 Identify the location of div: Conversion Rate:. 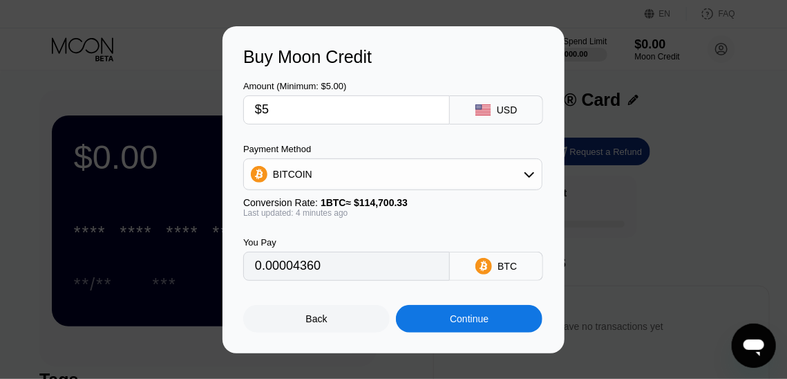
(393, 203).